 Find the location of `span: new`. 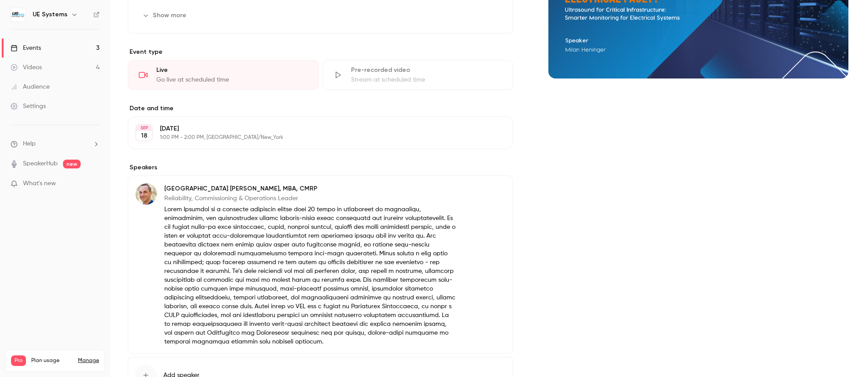

span: new is located at coordinates (72, 164).